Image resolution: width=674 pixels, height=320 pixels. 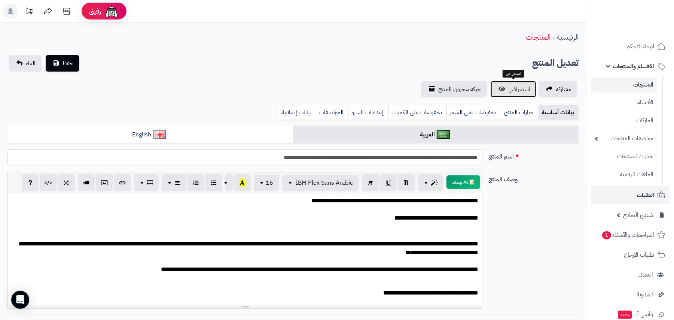 I want to click on label: وصف المنتج, so click(x=533, y=178).